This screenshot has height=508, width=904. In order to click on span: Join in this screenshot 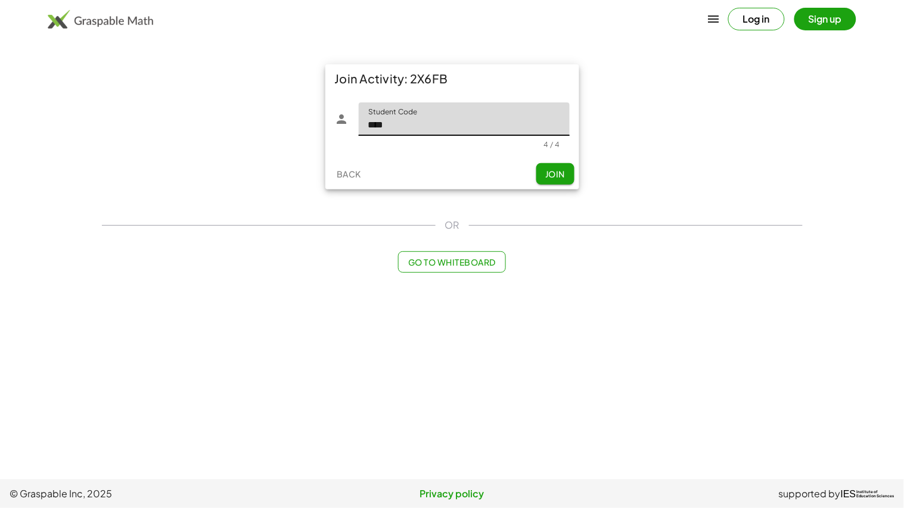, I will do `click(555, 174)`.